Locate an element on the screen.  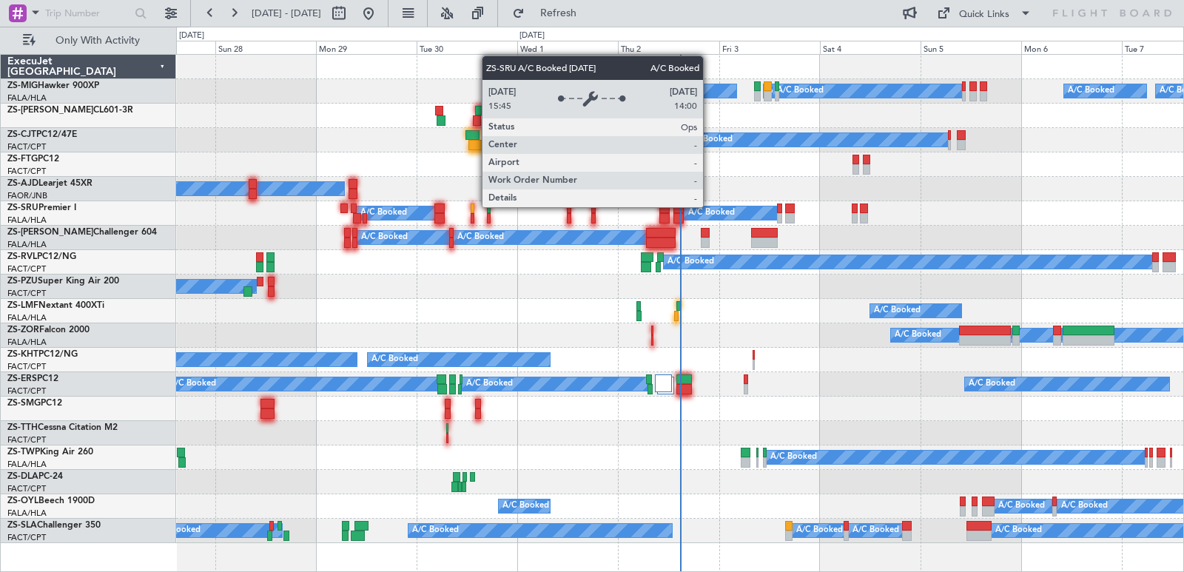
div: Mon 6 is located at coordinates (1072, 47).